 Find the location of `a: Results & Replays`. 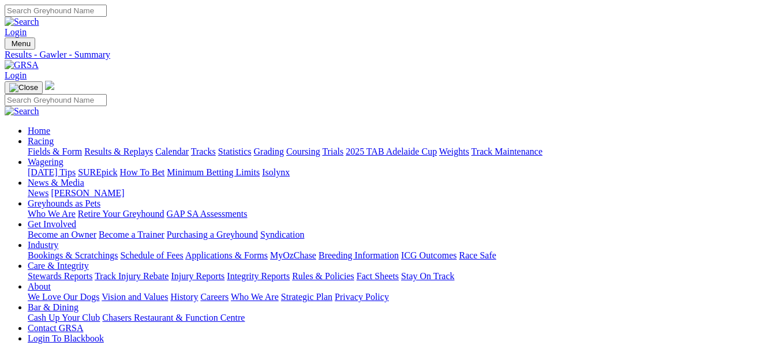

a: Results & Replays is located at coordinates (118, 151).